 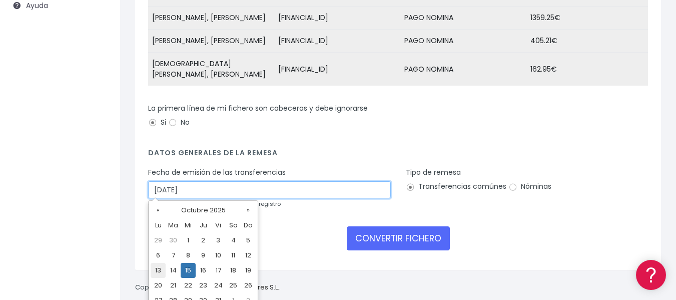 I want to click on td: 30, so click(x=173, y=240).